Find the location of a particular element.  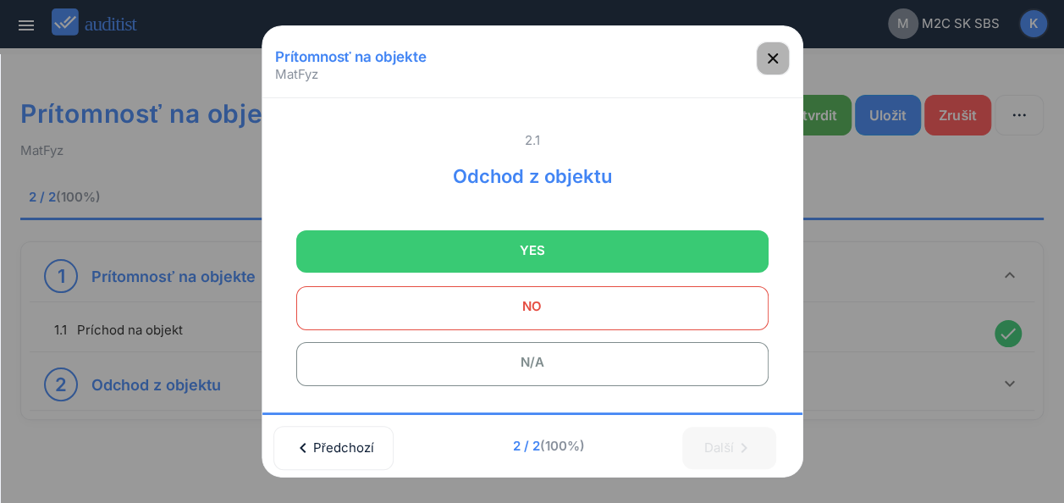

span: (100%) is located at coordinates (562, 445).